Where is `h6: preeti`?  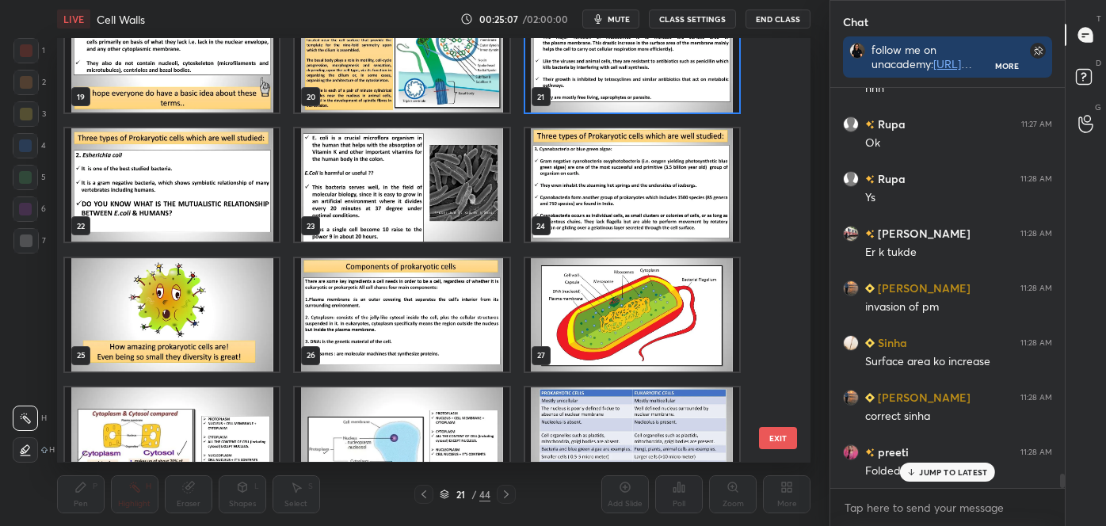
h6: preeti is located at coordinates (892, 452).